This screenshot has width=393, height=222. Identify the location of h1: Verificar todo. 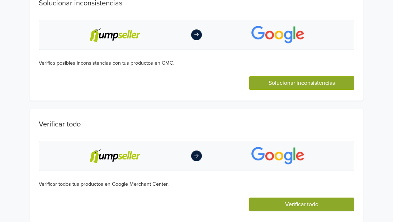
(197, 124).